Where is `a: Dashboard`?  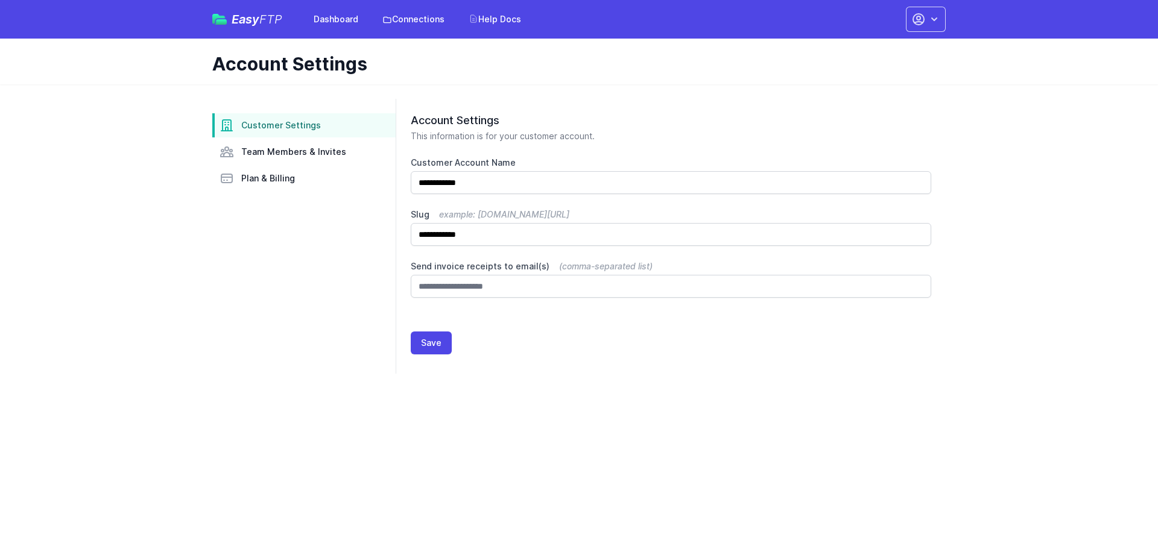 a: Dashboard is located at coordinates (336, 19).